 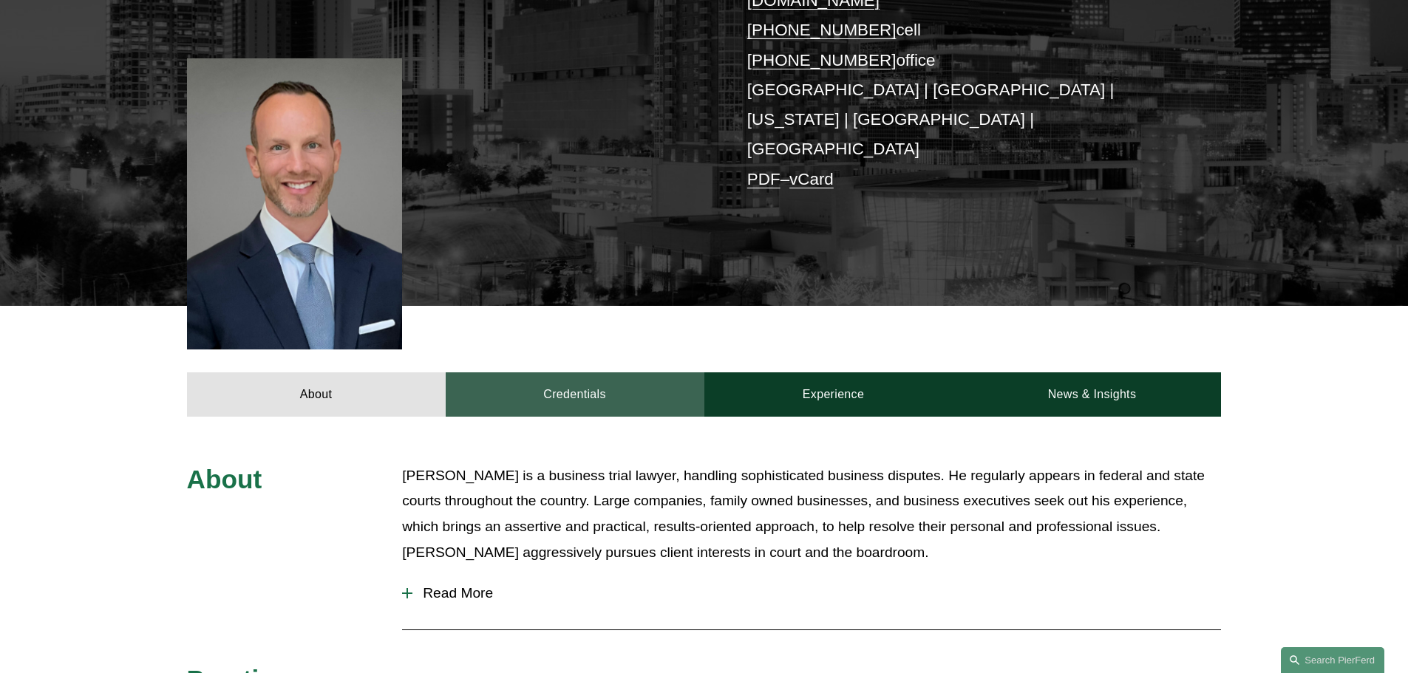 I want to click on button: Read More, so click(x=812, y=594).